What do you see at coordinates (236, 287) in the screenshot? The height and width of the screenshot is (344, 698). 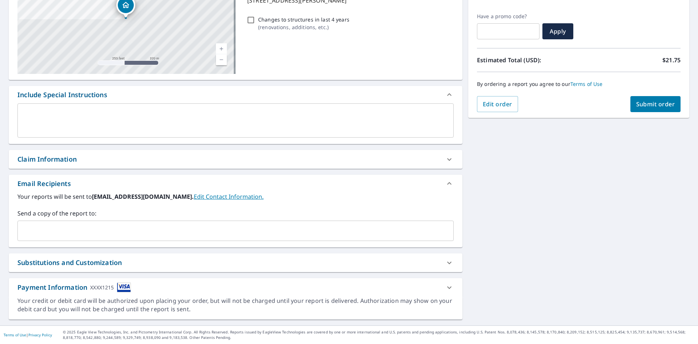 I see `div: Payment InformationXXXX1215cardImage` at bounding box center [236, 287].